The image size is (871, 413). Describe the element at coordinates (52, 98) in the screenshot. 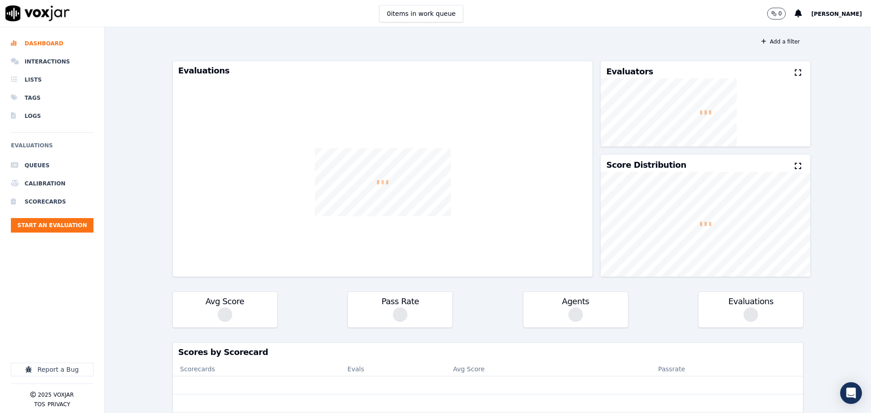

I see `a: Tags` at that location.